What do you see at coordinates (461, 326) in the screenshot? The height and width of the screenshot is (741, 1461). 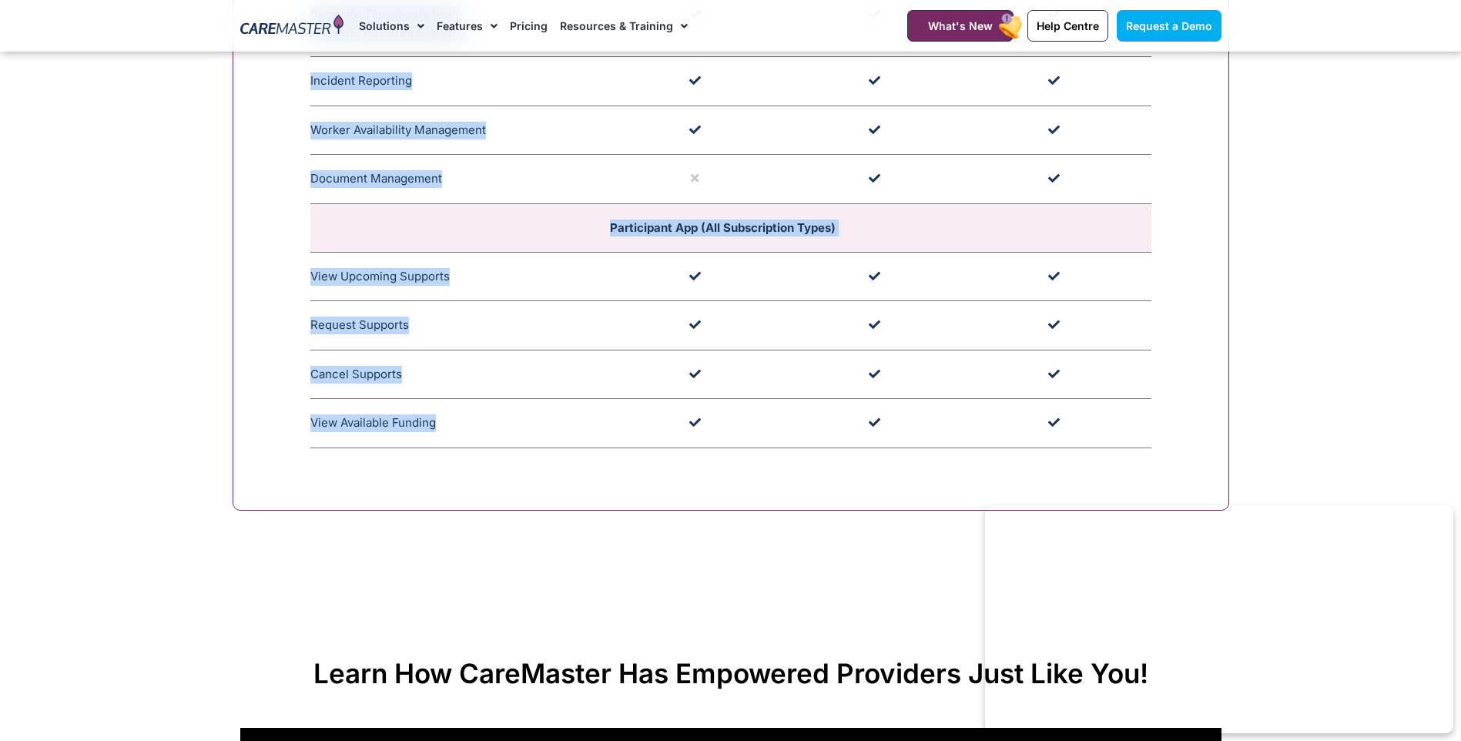 I see `td: Request Supports` at bounding box center [461, 326].